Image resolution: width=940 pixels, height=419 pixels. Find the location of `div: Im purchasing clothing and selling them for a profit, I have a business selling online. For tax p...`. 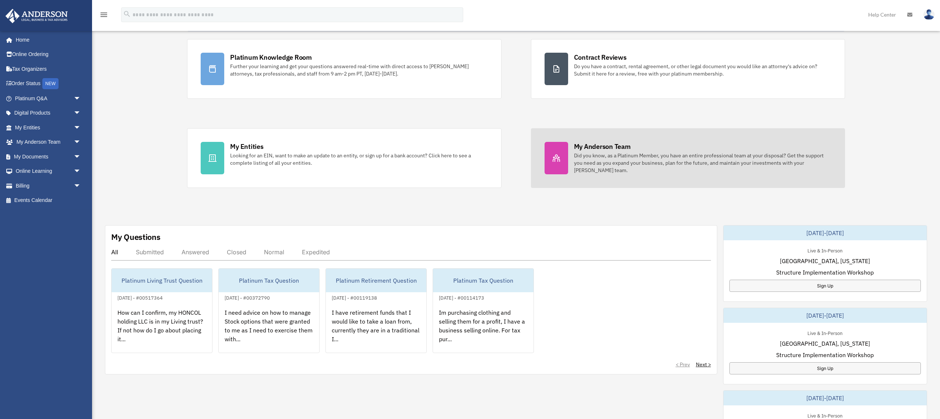

div: Im purchasing clothing and selling them for a profit, I have a business selling online. For tax p... is located at coordinates (483, 331).